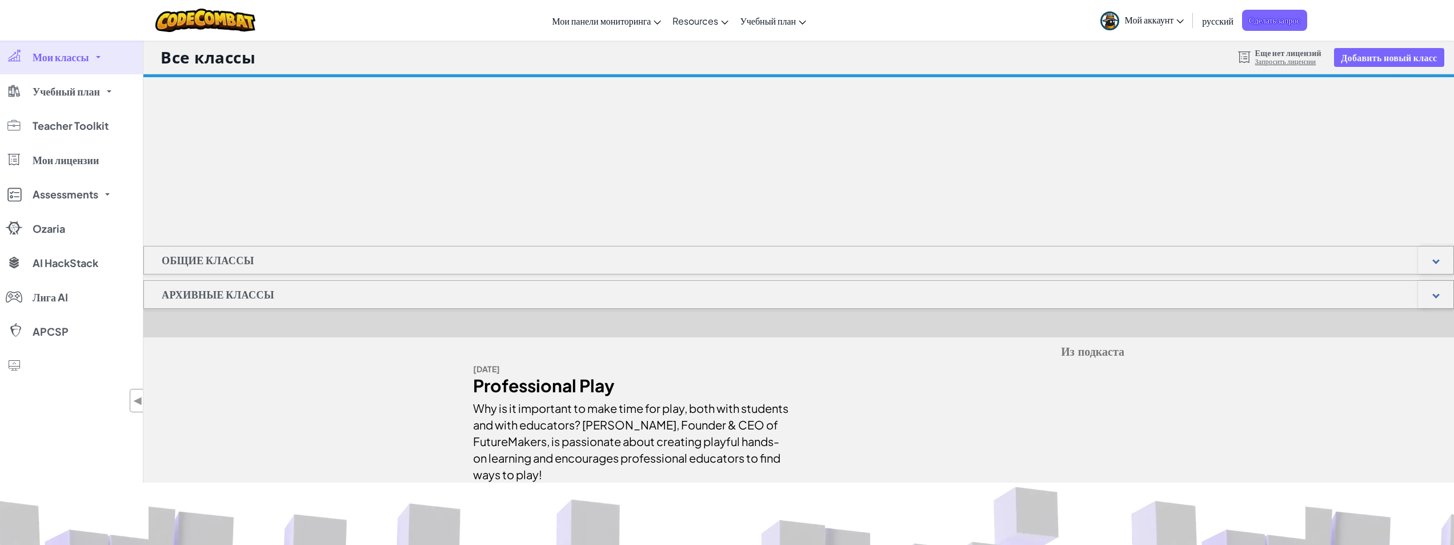  Describe the element at coordinates (70, 126) in the screenshot. I see `span: Teacher Toolkit` at that location.